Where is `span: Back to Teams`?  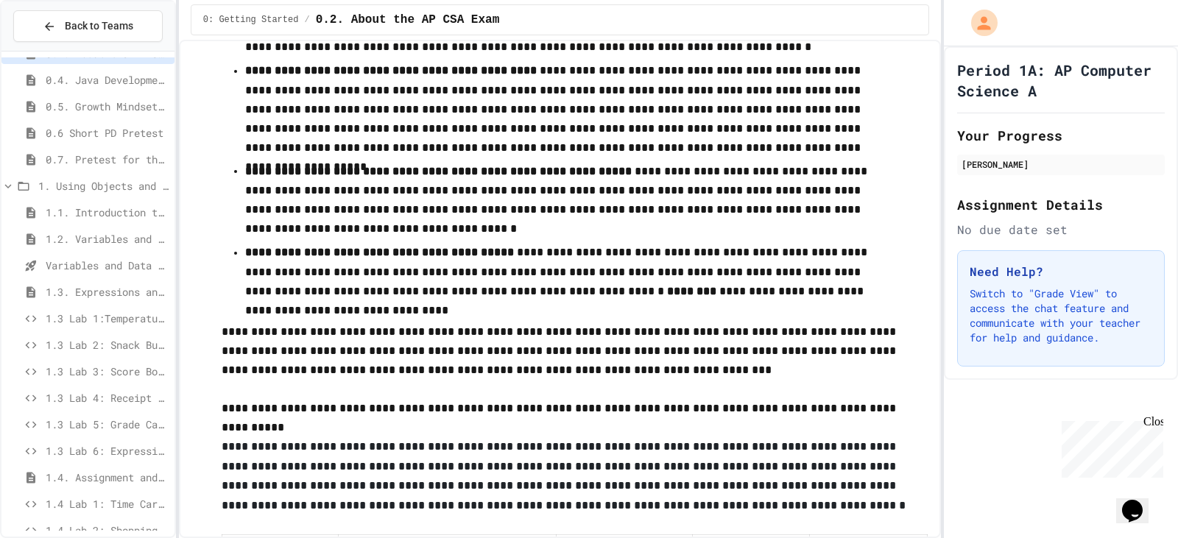
span: Back to Teams is located at coordinates (99, 26).